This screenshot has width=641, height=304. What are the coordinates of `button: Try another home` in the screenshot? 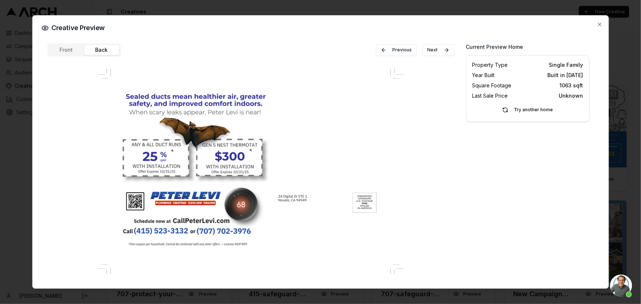 It's located at (528, 110).